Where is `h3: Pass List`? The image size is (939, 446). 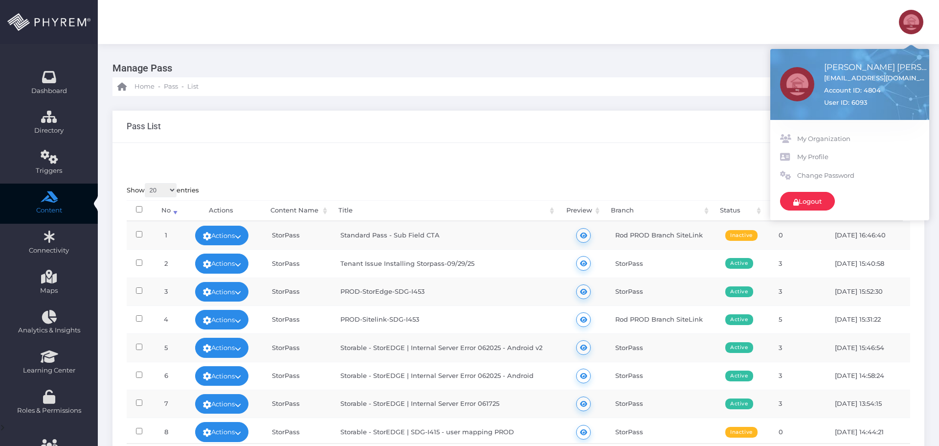
h3: Pass List is located at coordinates (144, 126).